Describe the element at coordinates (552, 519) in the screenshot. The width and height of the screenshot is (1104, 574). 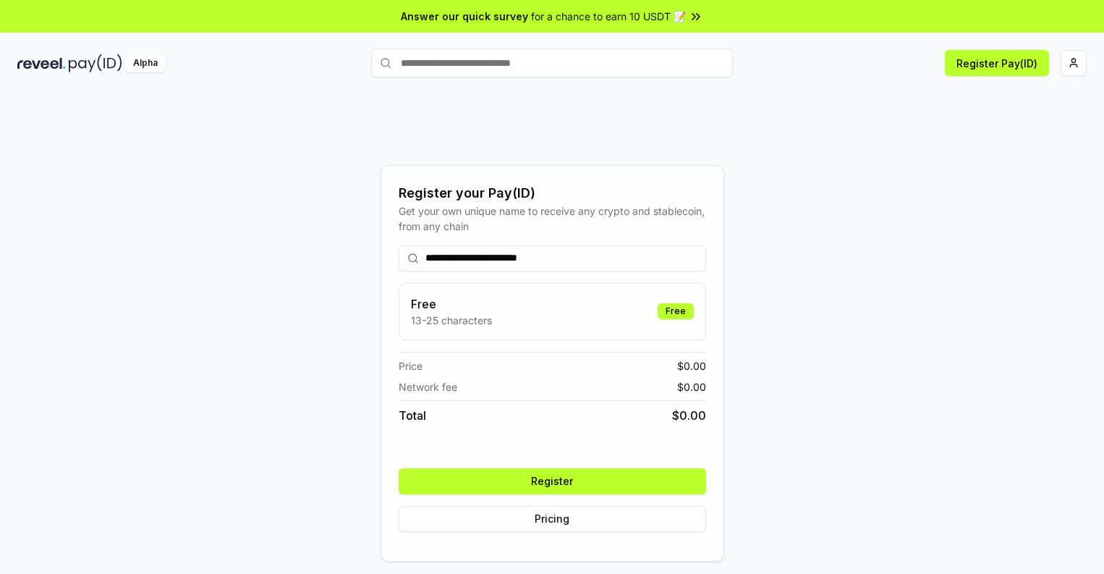
I see `button: Pricing` at that location.